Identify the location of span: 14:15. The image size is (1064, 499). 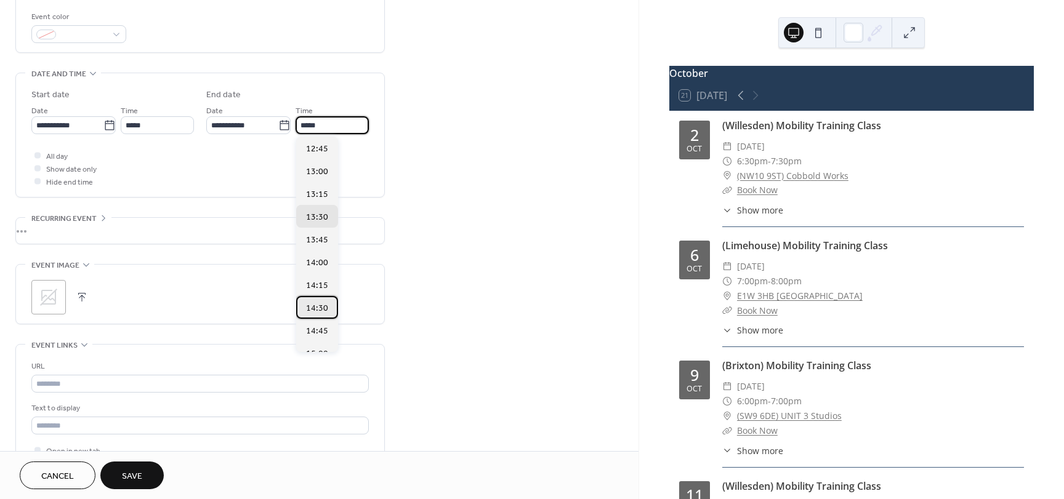
(317, 286).